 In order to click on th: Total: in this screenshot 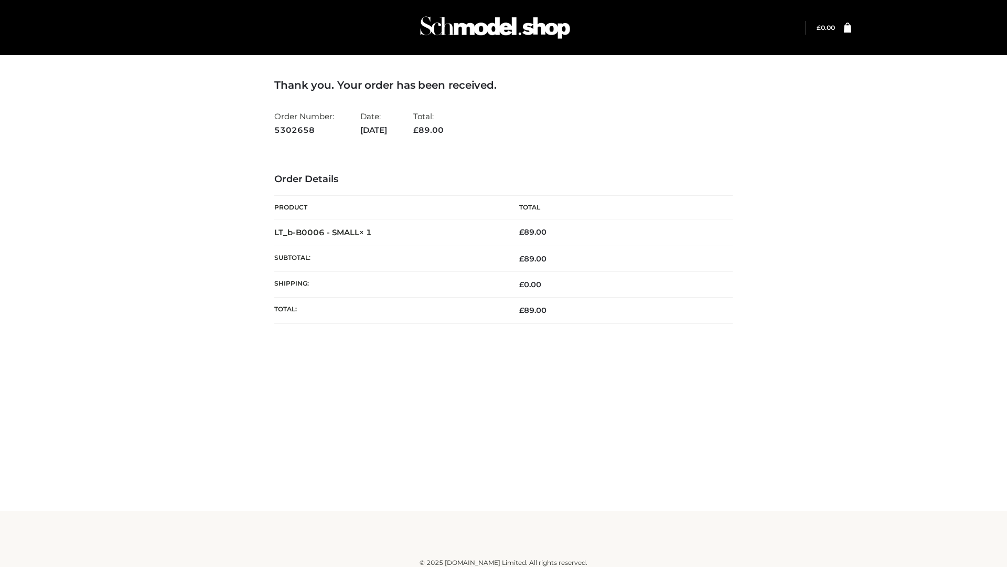, I will do `click(389, 310)`.